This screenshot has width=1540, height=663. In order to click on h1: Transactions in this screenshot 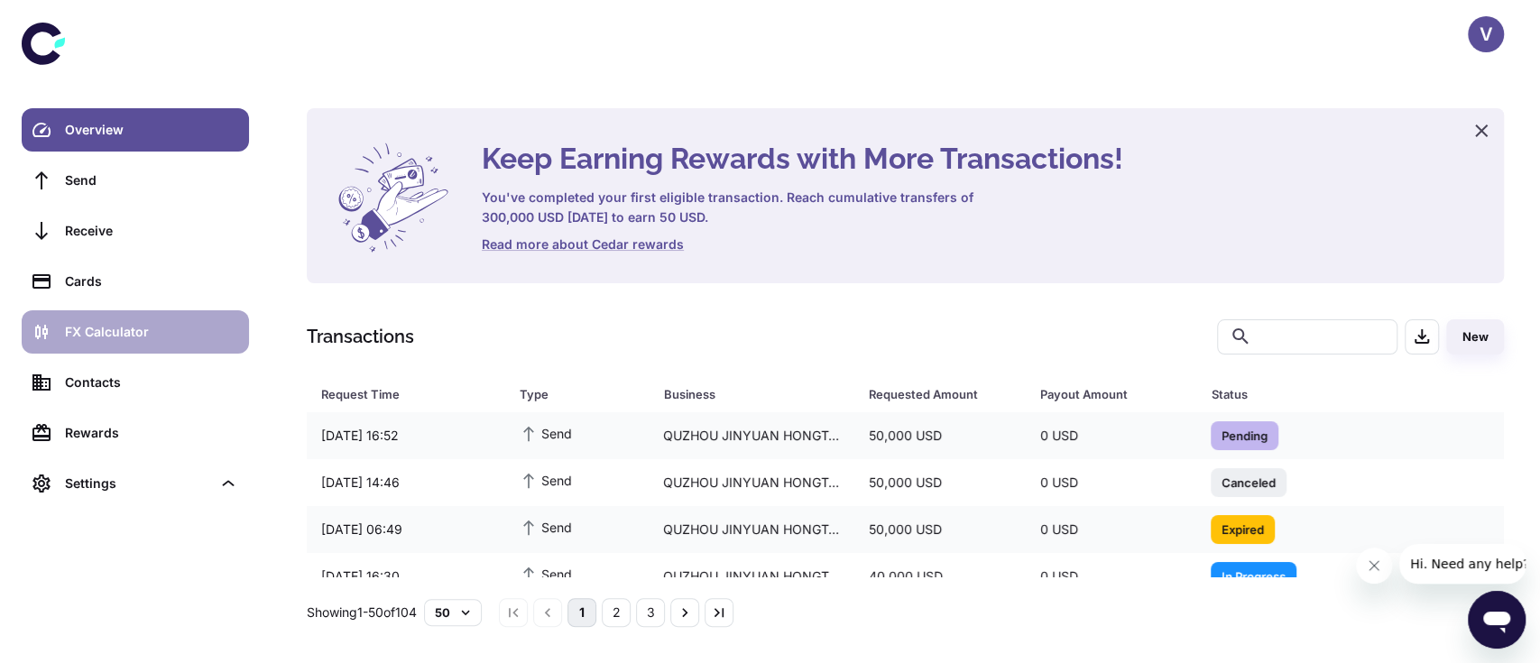, I will do `click(360, 336)`.